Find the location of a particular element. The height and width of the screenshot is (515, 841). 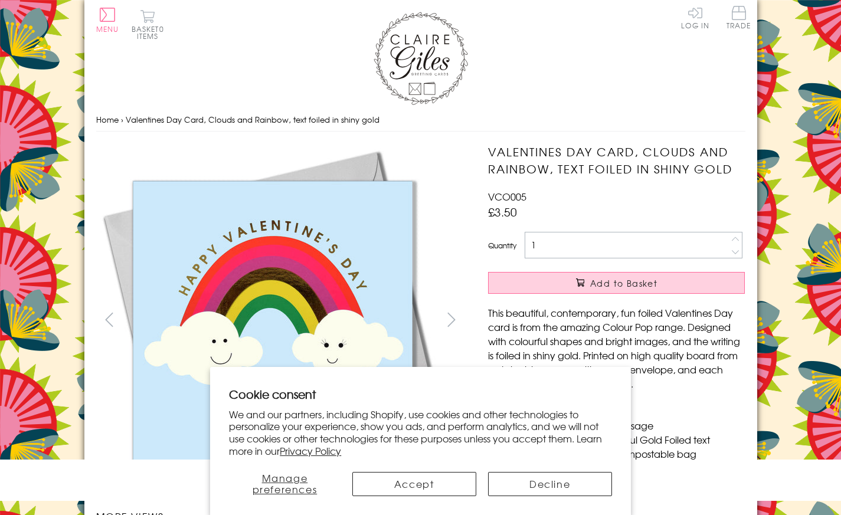

button: prev is located at coordinates (109, 319).